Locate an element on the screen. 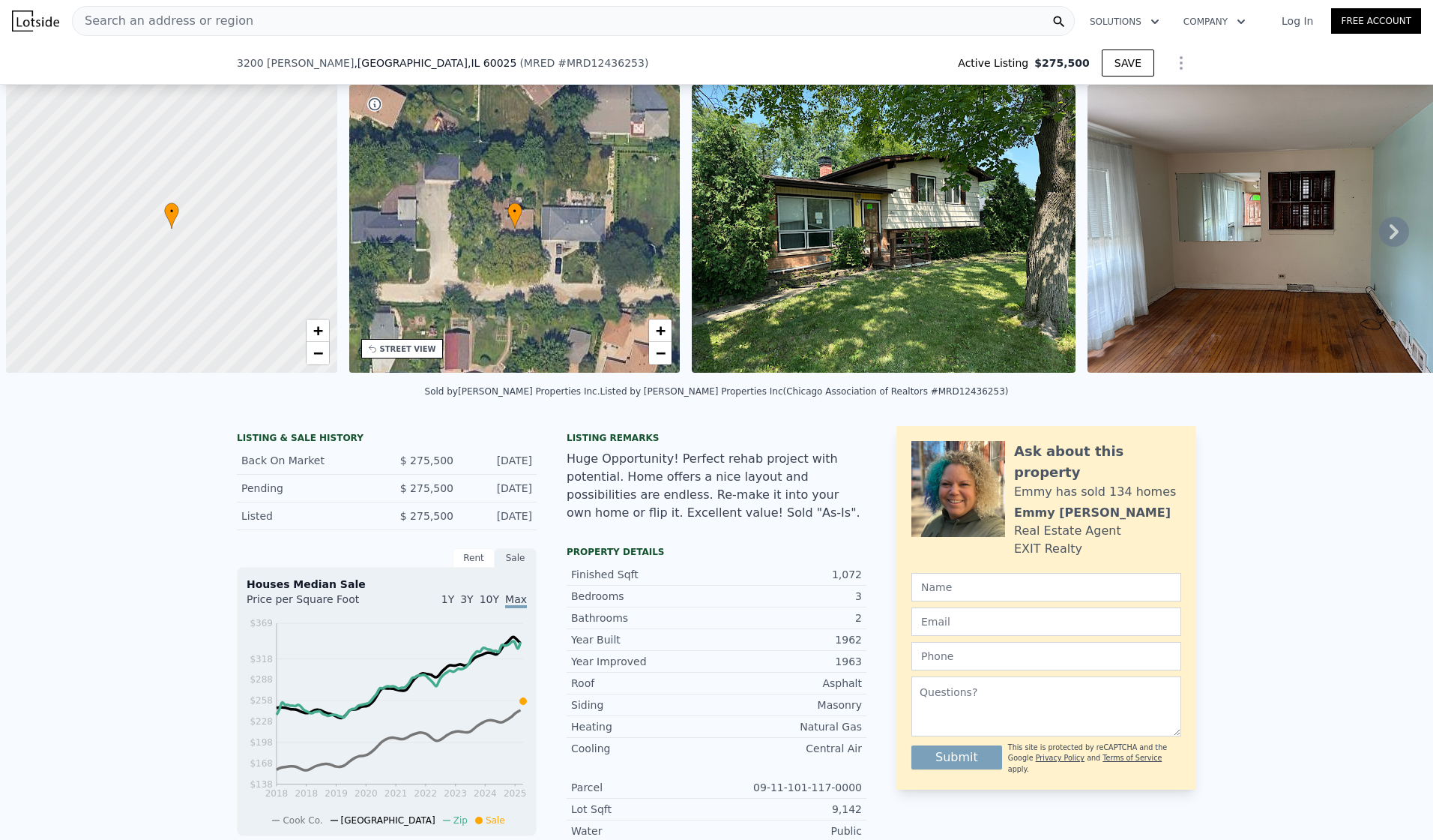 The height and width of the screenshot is (840, 1433). div: Price per Square Foot is located at coordinates (316, 603).